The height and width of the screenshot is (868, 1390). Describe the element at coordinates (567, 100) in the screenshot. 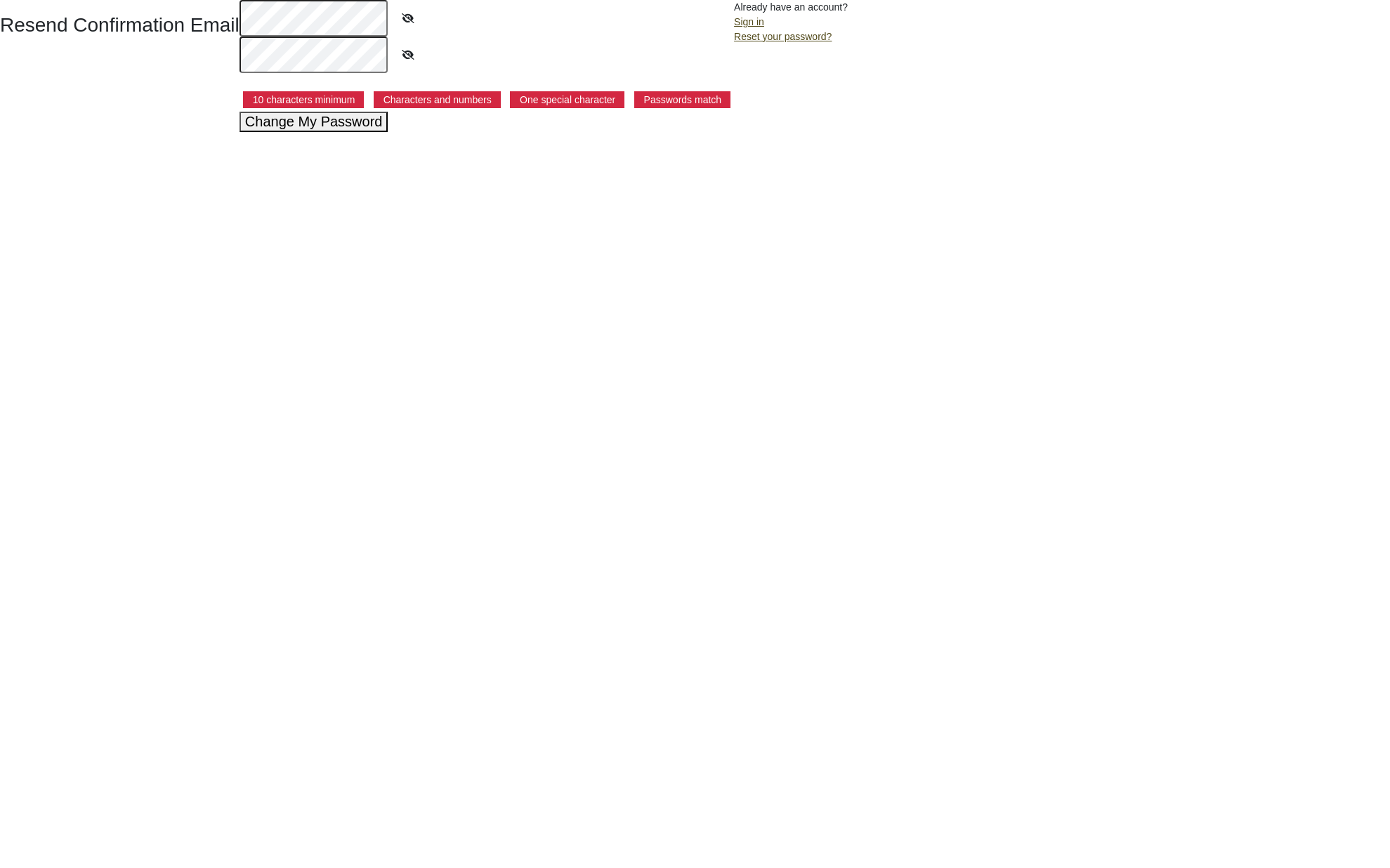

I see `p: One special character` at that location.